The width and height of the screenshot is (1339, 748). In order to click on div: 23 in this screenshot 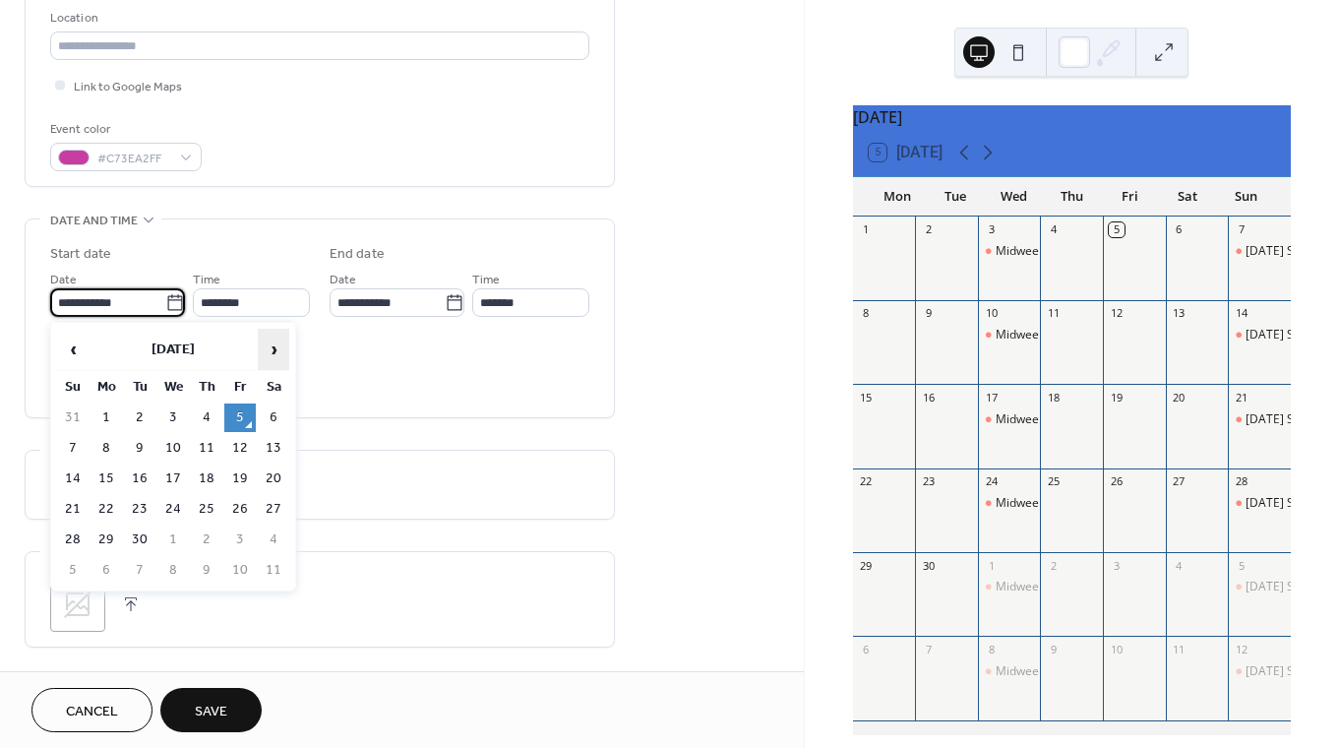, I will do `click(928, 481)`.